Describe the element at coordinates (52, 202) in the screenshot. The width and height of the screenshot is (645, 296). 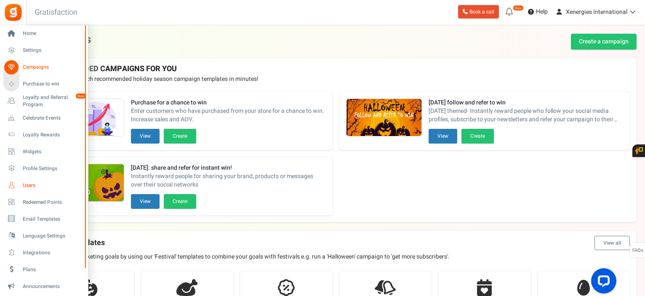
I see `span: Redeemed Points` at that location.